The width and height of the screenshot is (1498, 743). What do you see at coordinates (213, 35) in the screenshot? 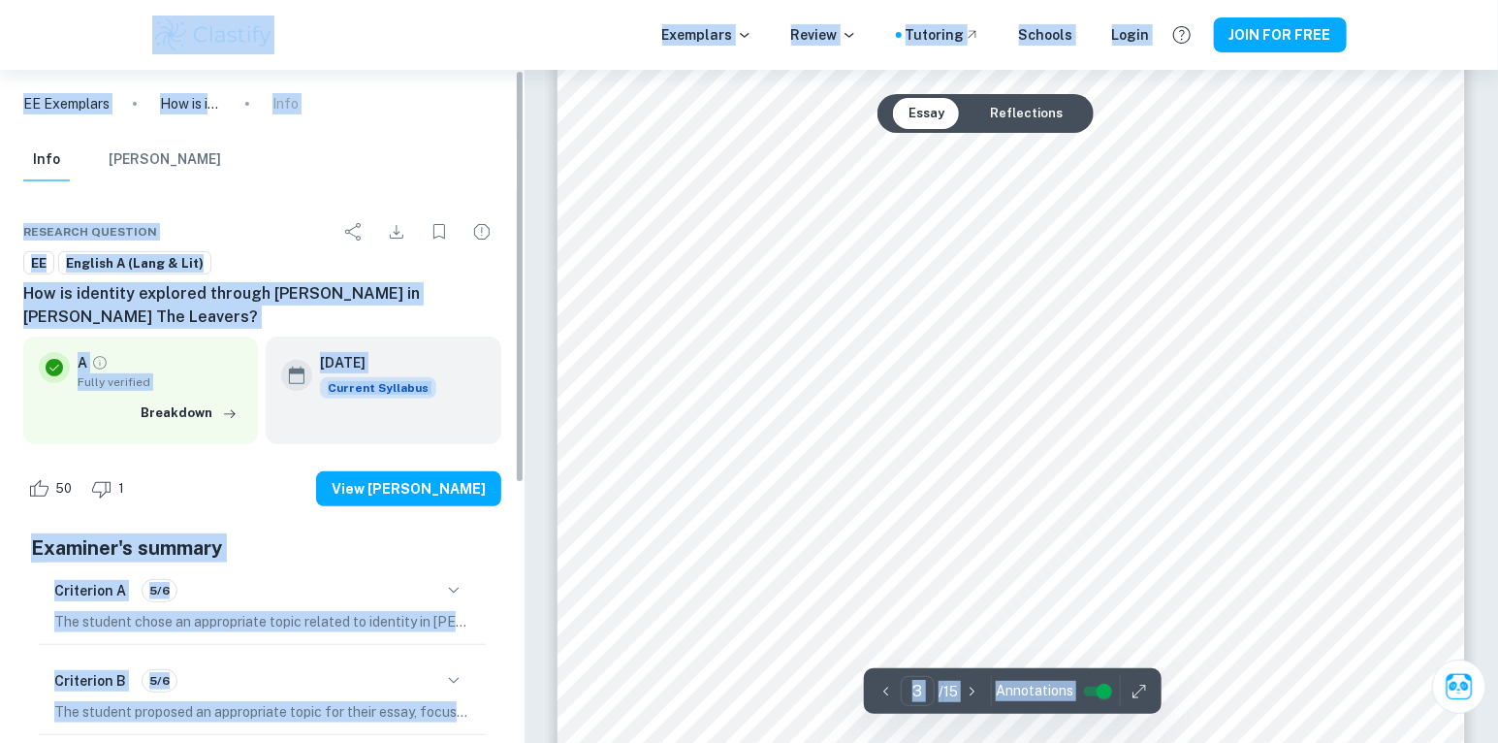
I see `img: Clastify logo` at bounding box center [213, 35].